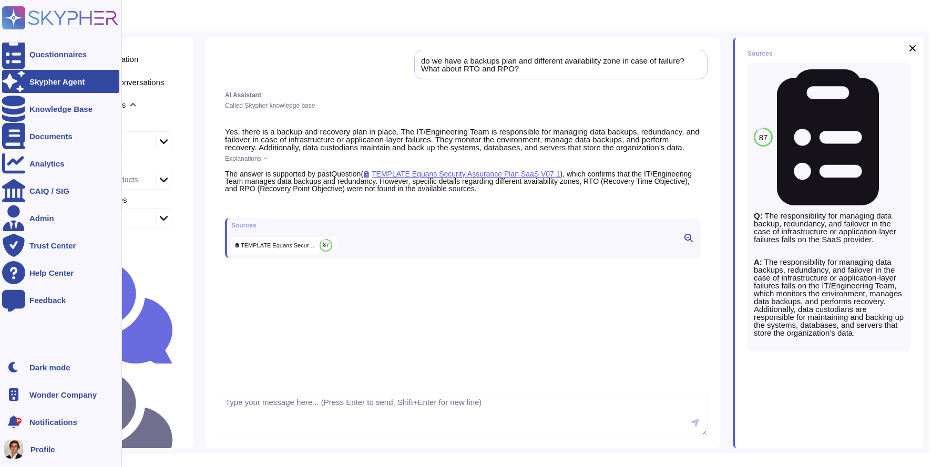  Describe the element at coordinates (60, 191) in the screenshot. I see `a: CAIQ / SIG` at that location.